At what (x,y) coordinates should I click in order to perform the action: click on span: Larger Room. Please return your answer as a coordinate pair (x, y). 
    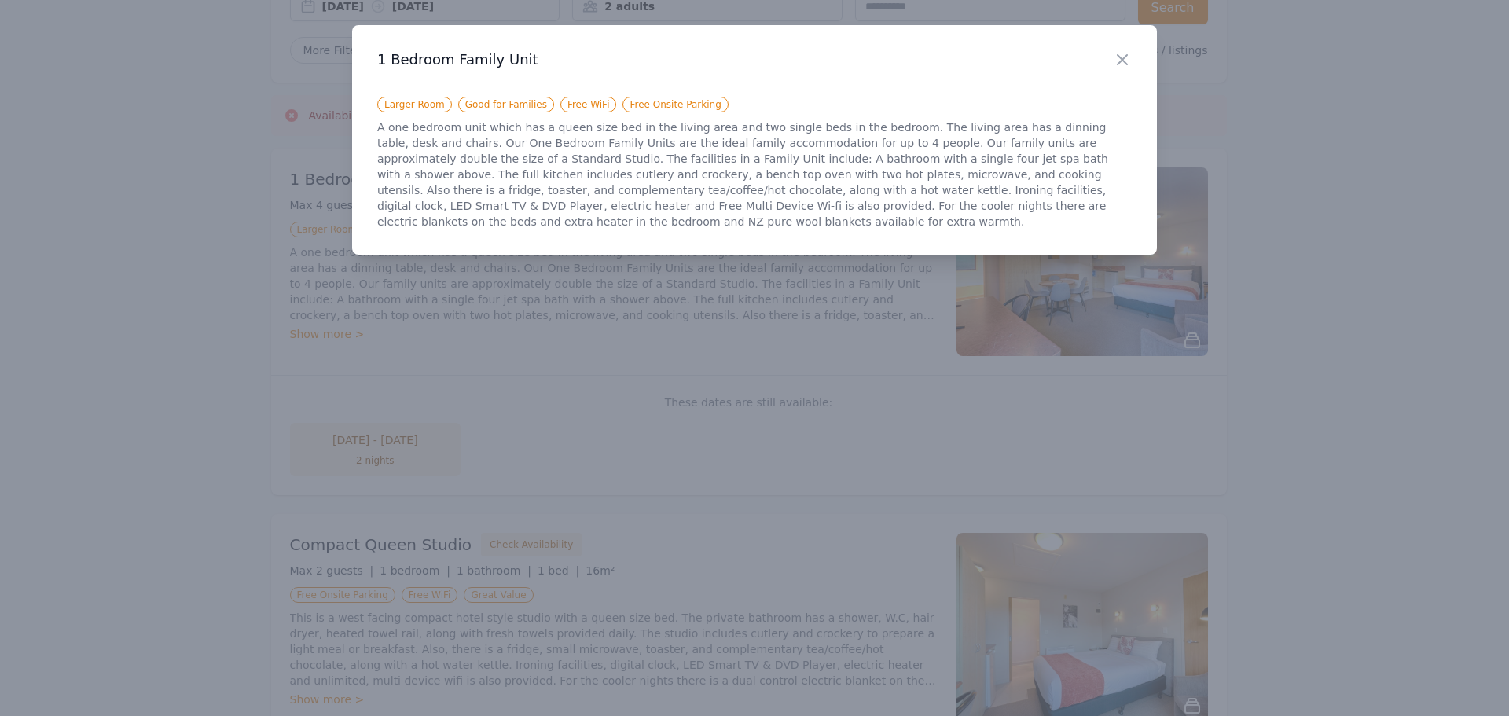
    Looking at the image, I should click on (414, 105).